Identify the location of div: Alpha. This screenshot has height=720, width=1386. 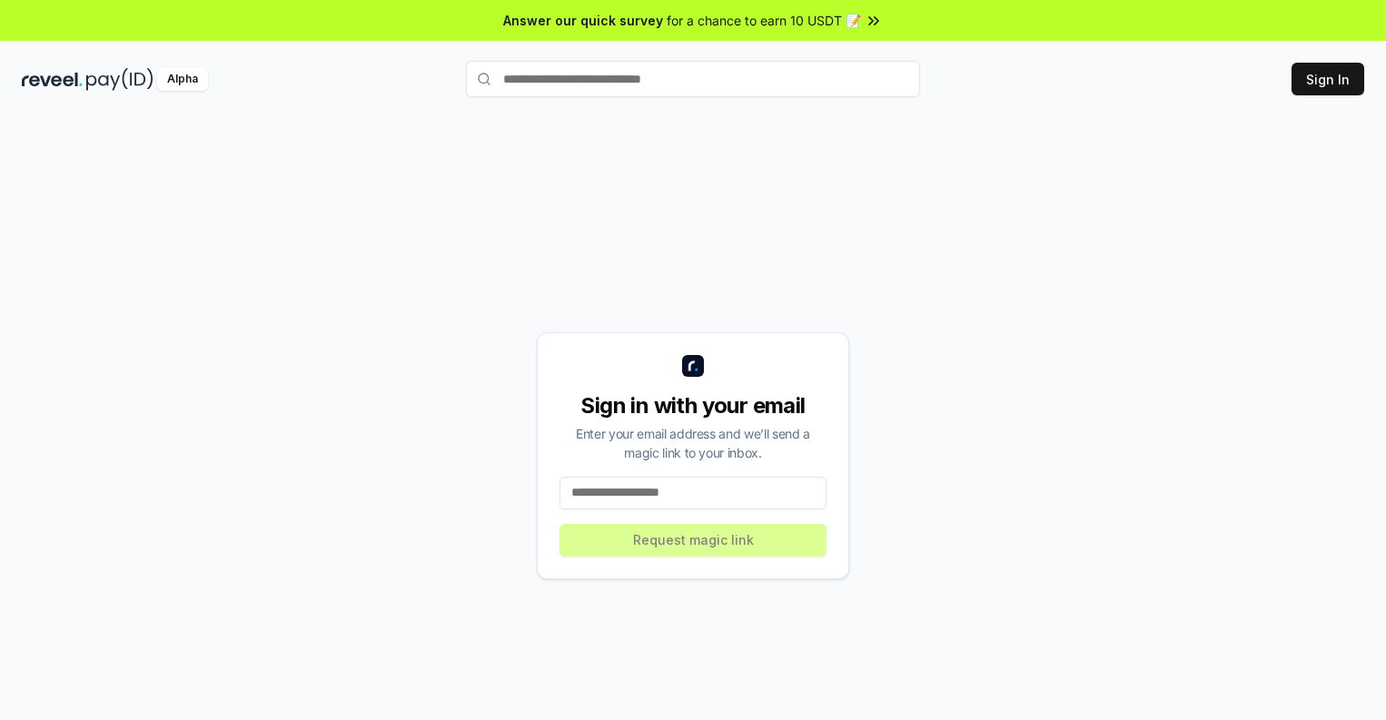
(183, 79).